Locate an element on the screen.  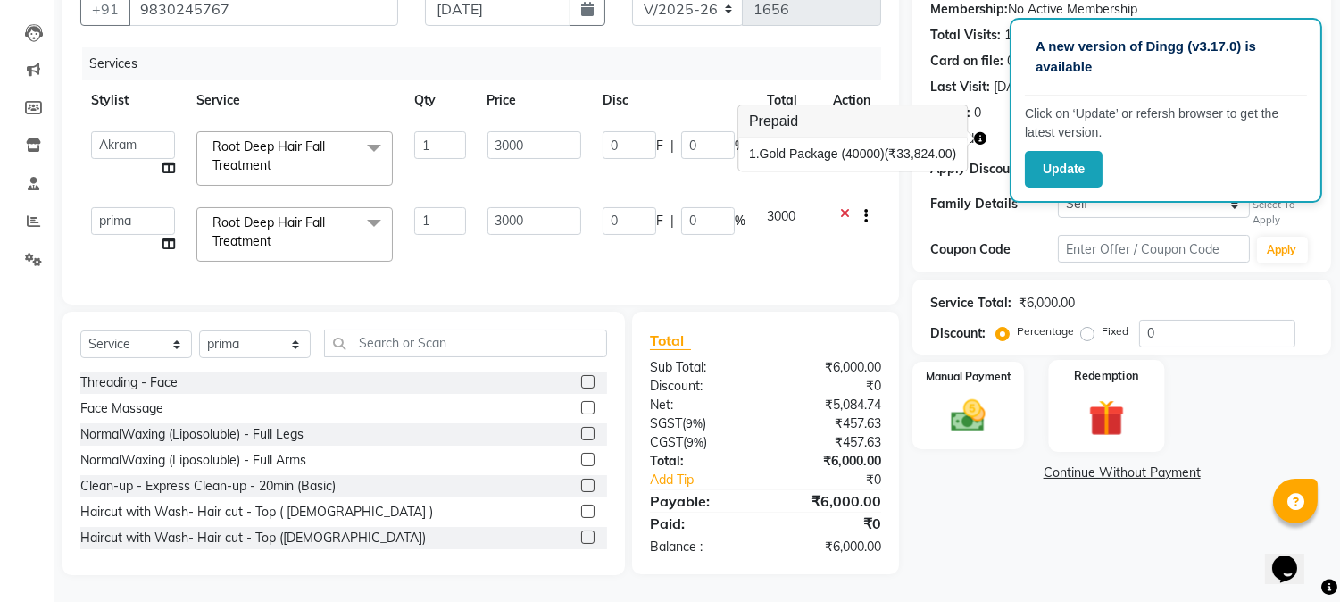
div: Total: is located at coordinates (701, 461).